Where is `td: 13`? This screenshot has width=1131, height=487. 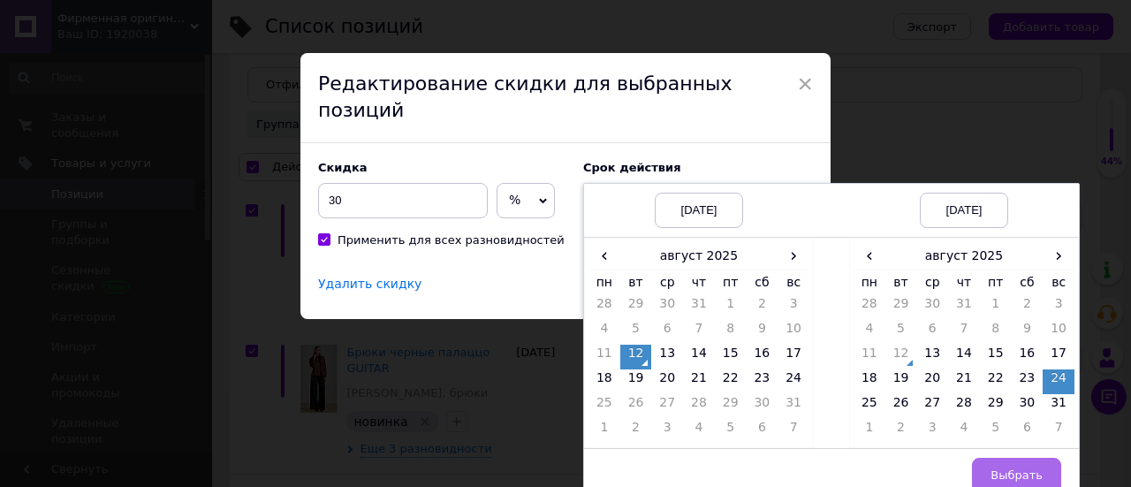 td: 13 is located at coordinates (667, 357).